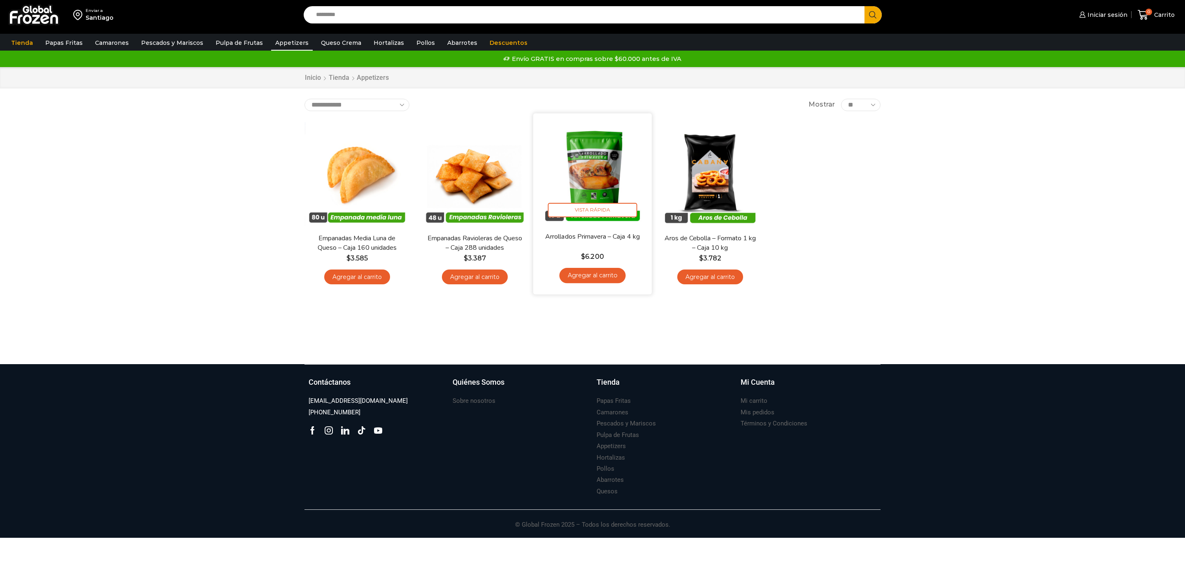 The height and width of the screenshot is (567, 1185). What do you see at coordinates (710, 243) in the screenshot?
I see `a: Aros de Cebolla – Formato 1 kg – Caja 10 kg` at bounding box center [710, 243].